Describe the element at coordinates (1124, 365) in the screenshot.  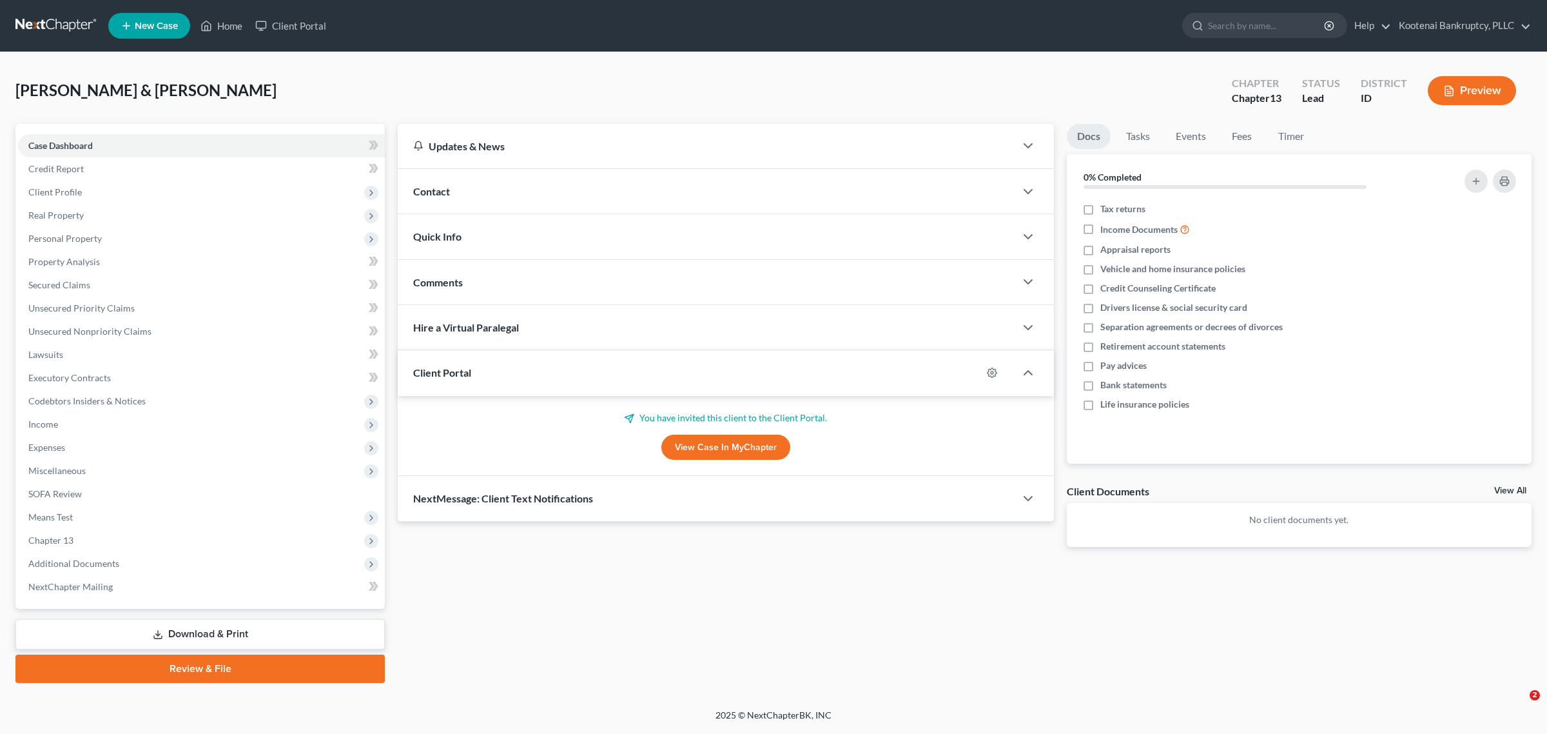
I see `span: Pay advices` at that location.